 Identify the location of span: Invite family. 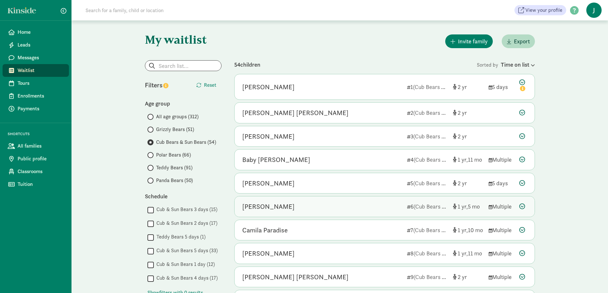
(473, 41).